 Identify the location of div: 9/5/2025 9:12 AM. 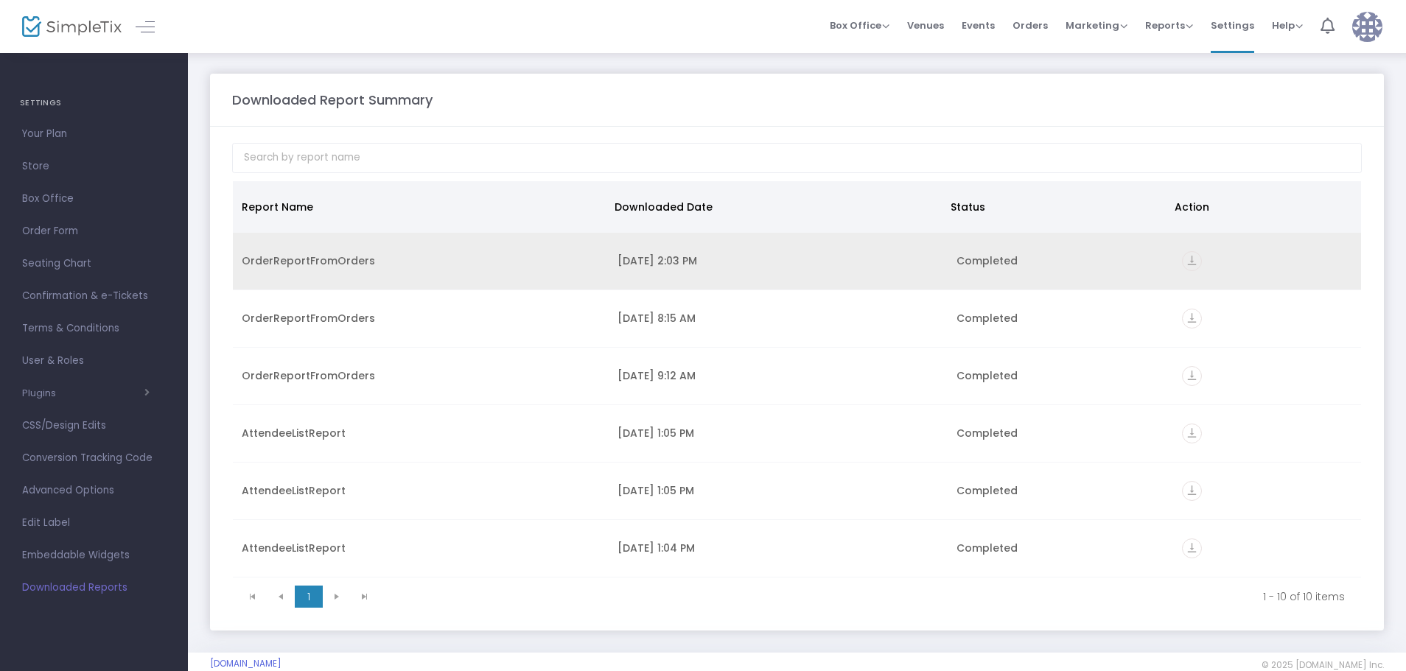
(778, 376).